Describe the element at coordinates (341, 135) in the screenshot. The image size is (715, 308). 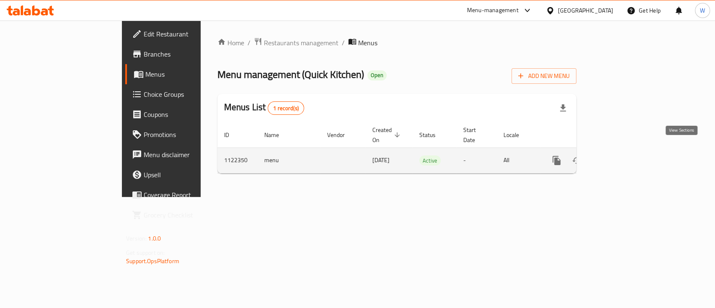
I see `span: Vendor` at that location.